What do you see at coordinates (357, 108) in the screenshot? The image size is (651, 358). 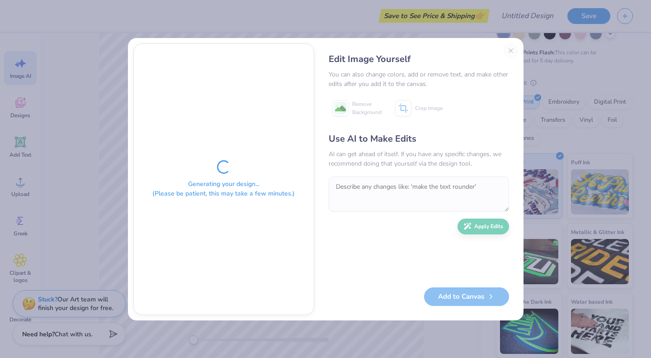 I see `button: Remove Background` at bounding box center [357, 108].